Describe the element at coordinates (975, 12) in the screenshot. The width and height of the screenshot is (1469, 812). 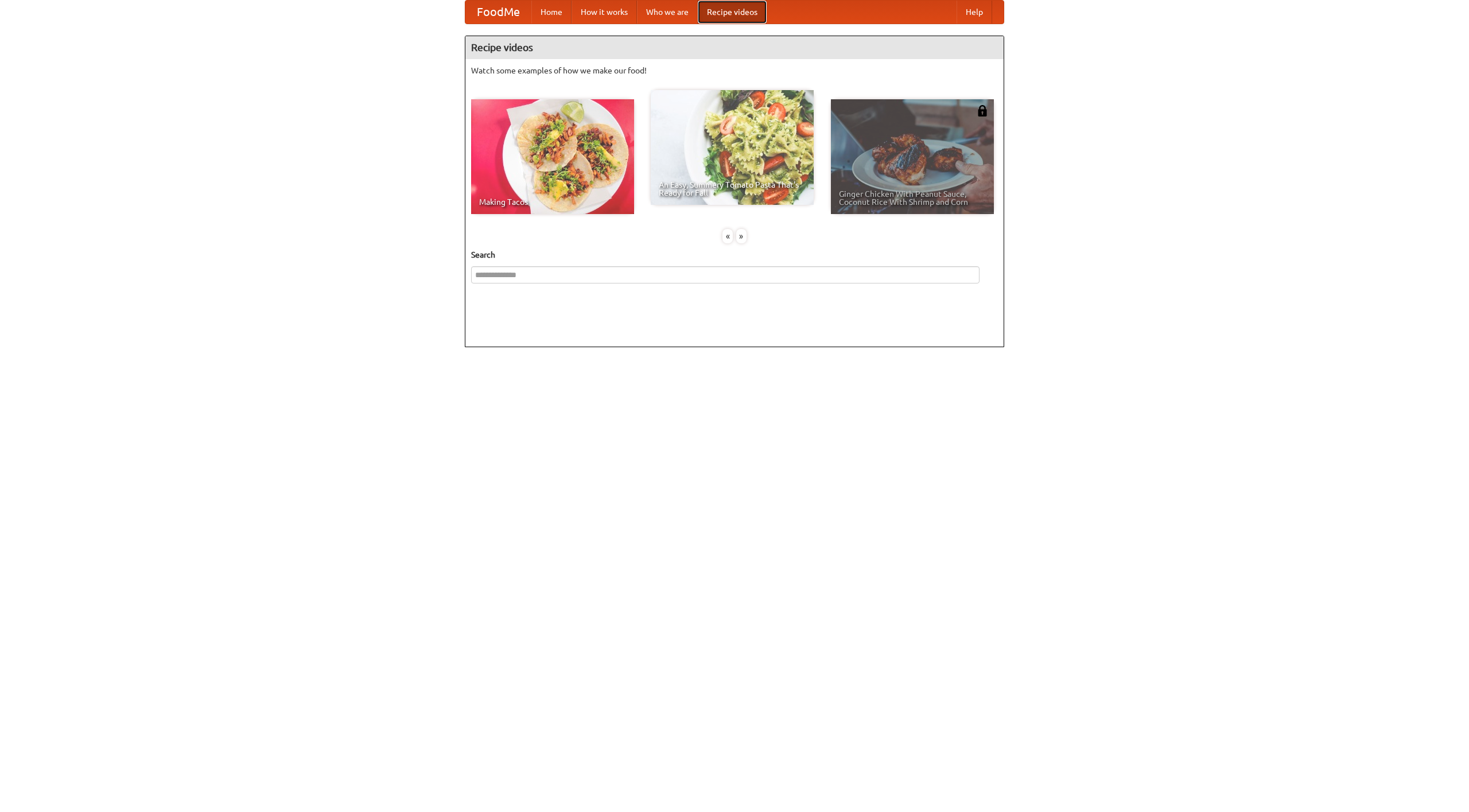
I see `a: Help` at that location.